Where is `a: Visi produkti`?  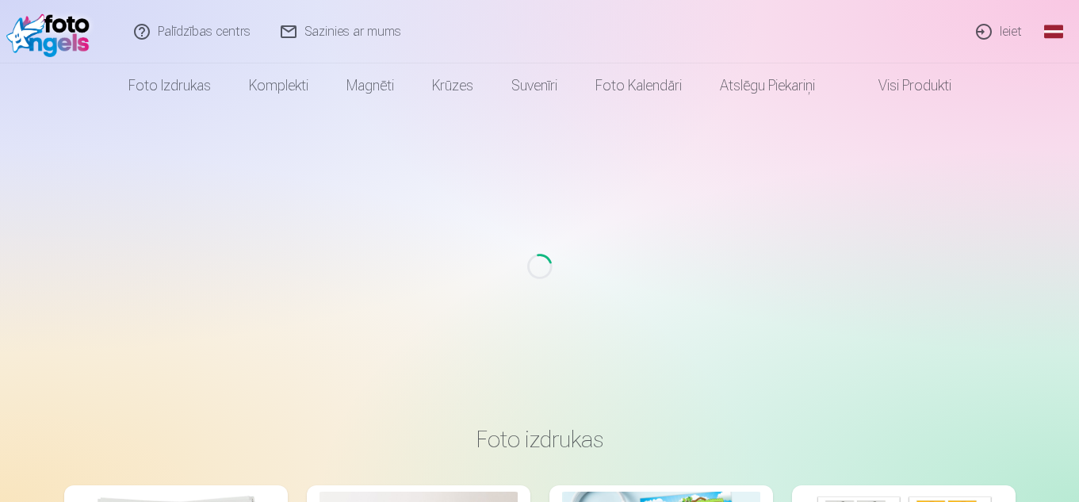
a: Visi produkti is located at coordinates (902, 86).